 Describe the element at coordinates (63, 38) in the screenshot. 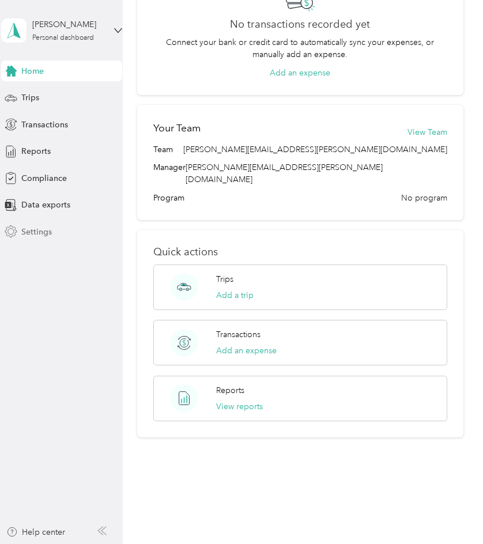

I see `div: Personal dashboard` at that location.